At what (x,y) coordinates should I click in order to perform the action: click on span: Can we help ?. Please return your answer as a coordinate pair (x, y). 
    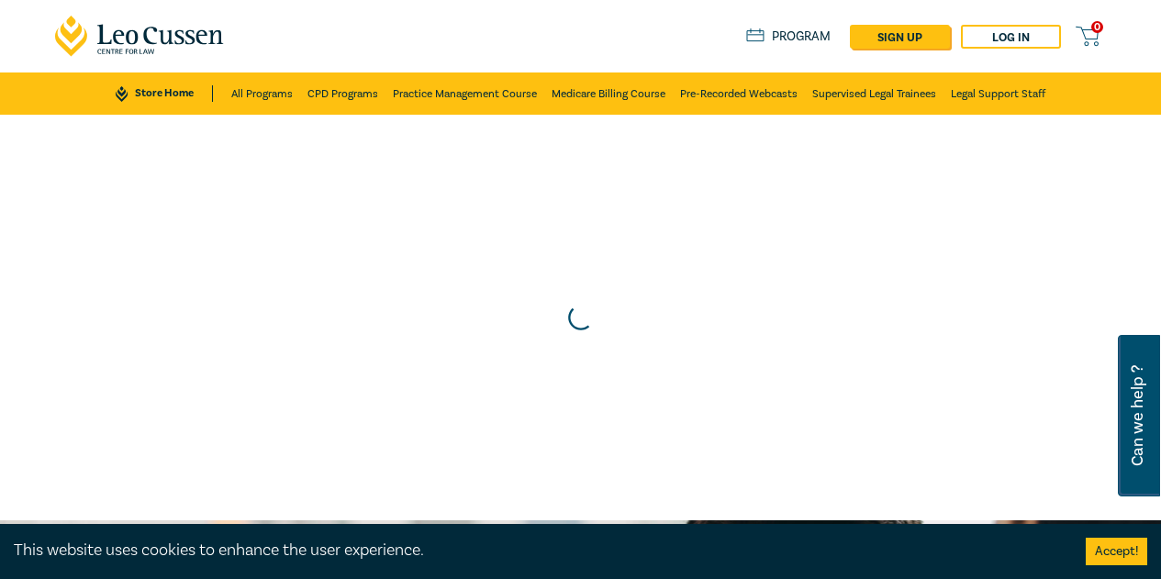
    Looking at the image, I should click on (1137, 416).